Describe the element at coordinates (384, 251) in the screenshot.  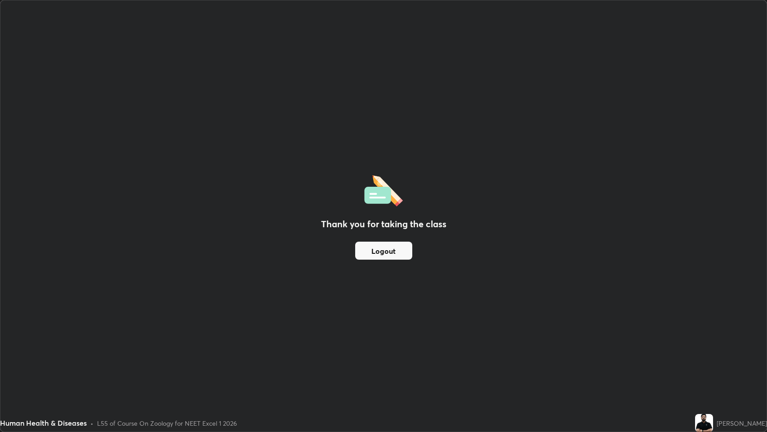
I see `button: Logout` at that location.